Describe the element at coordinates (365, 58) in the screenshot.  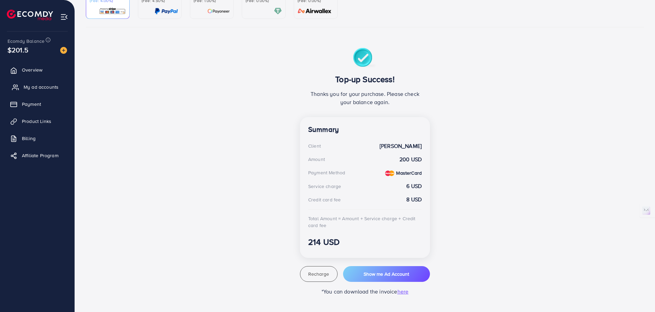
I see `img: success` at that location.